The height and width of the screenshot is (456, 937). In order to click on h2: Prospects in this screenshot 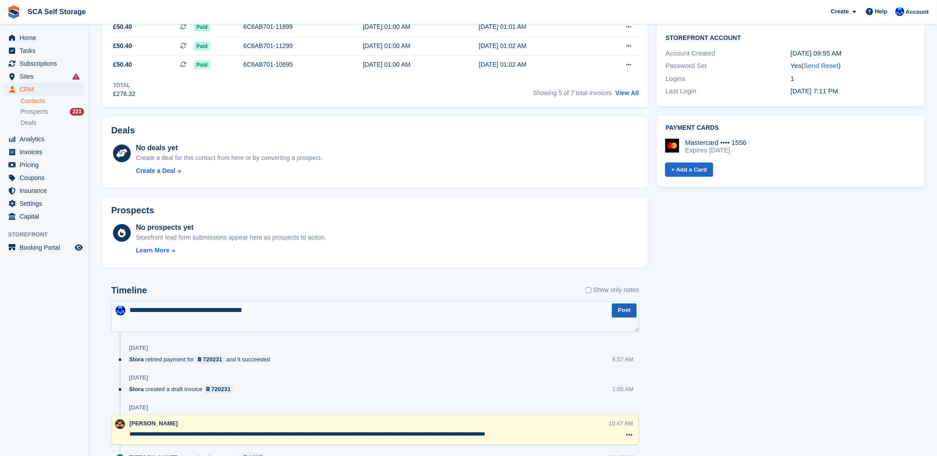, I will do `click(133, 211)`.